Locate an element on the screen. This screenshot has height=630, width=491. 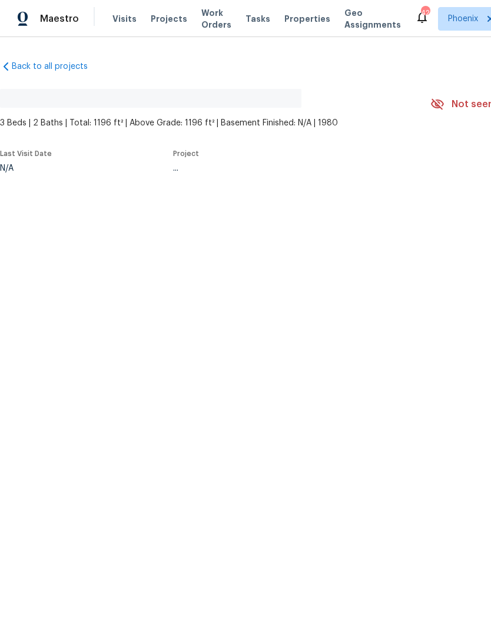
span: Project is located at coordinates (186, 154).